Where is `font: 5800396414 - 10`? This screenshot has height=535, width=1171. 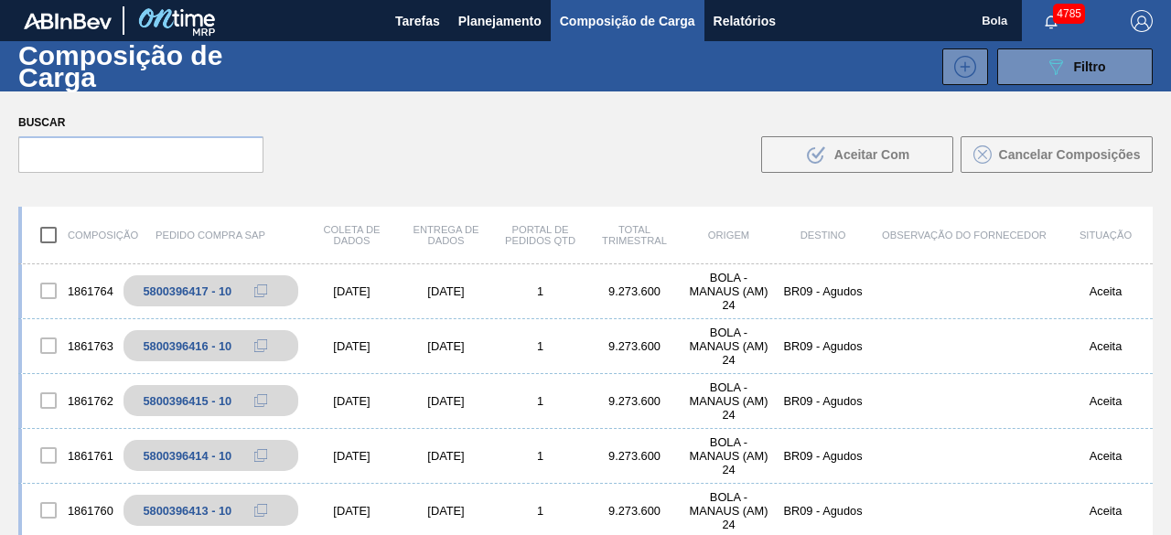
font: 5800396414 - 10 is located at coordinates (187, 456).